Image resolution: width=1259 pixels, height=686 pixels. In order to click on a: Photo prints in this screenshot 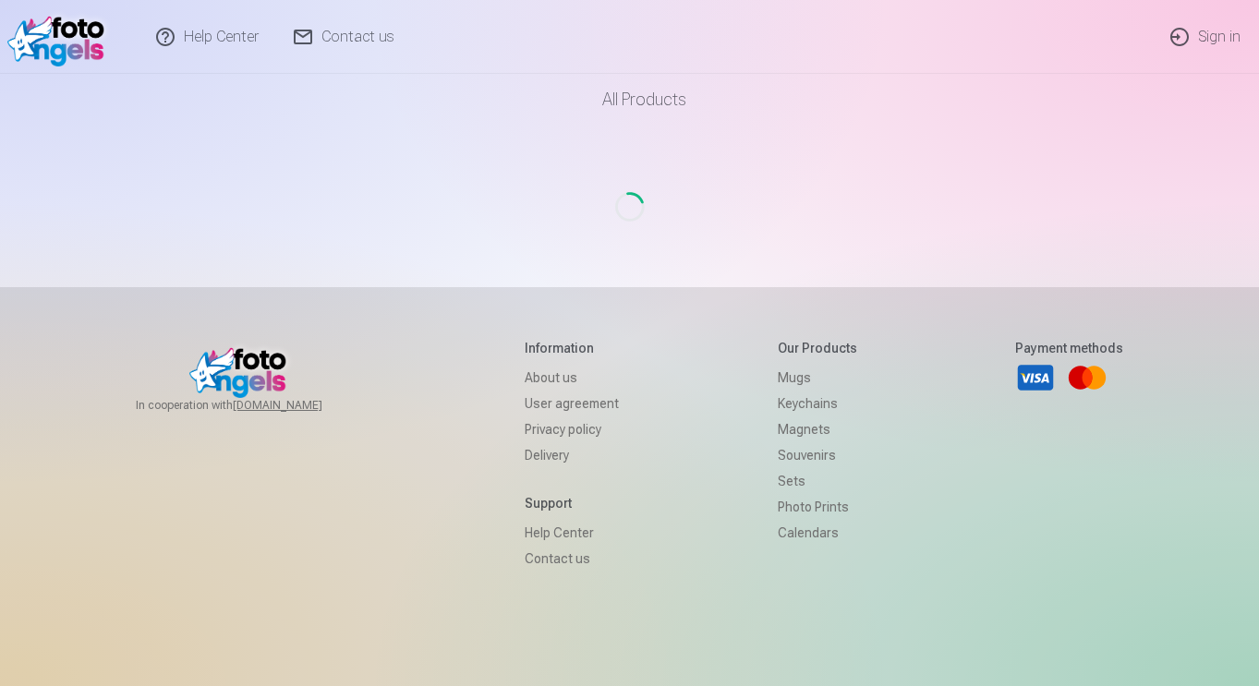, I will do `click(818, 507)`.